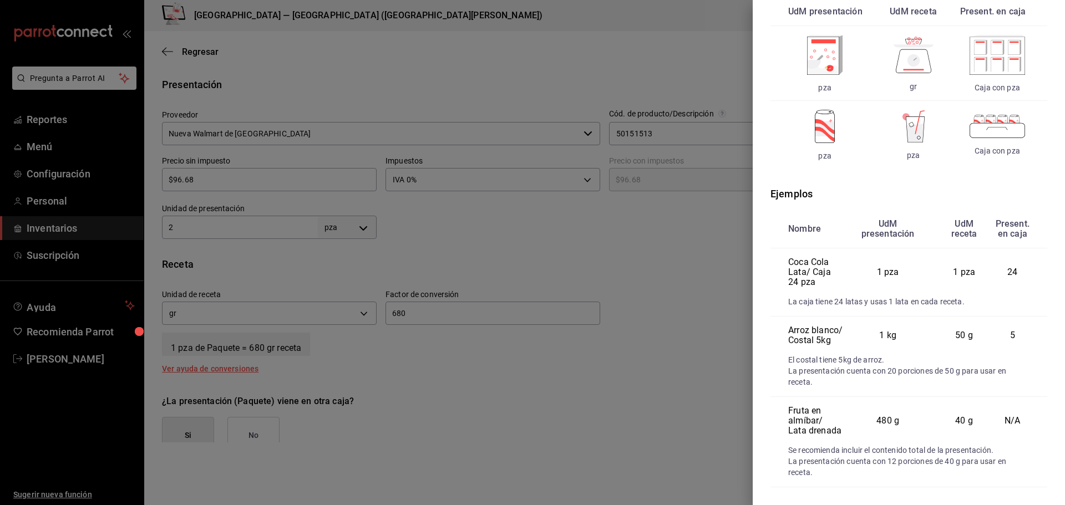  What do you see at coordinates (1022, 272) in the screenshot?
I see `td: 24` at bounding box center [1022, 272].